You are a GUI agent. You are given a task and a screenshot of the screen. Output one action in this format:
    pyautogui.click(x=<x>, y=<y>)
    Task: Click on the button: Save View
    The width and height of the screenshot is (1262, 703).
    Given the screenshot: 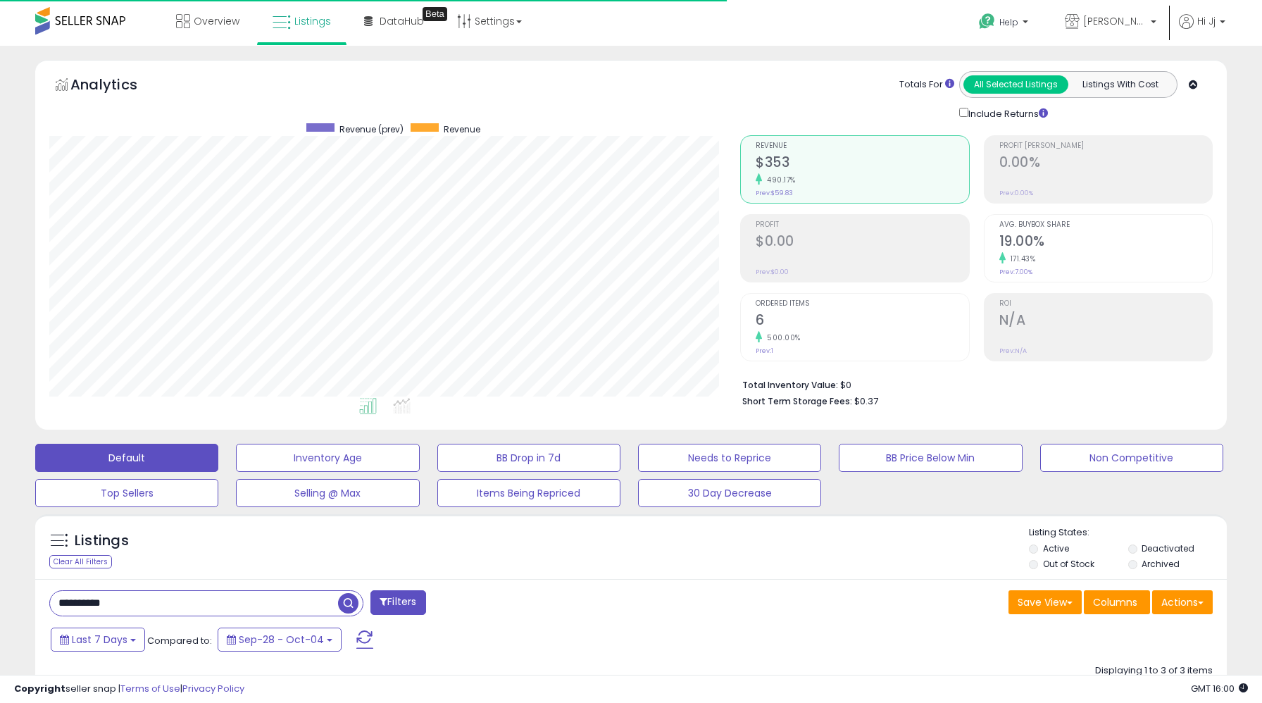 What is the action you would take?
    pyautogui.click(x=1045, y=602)
    